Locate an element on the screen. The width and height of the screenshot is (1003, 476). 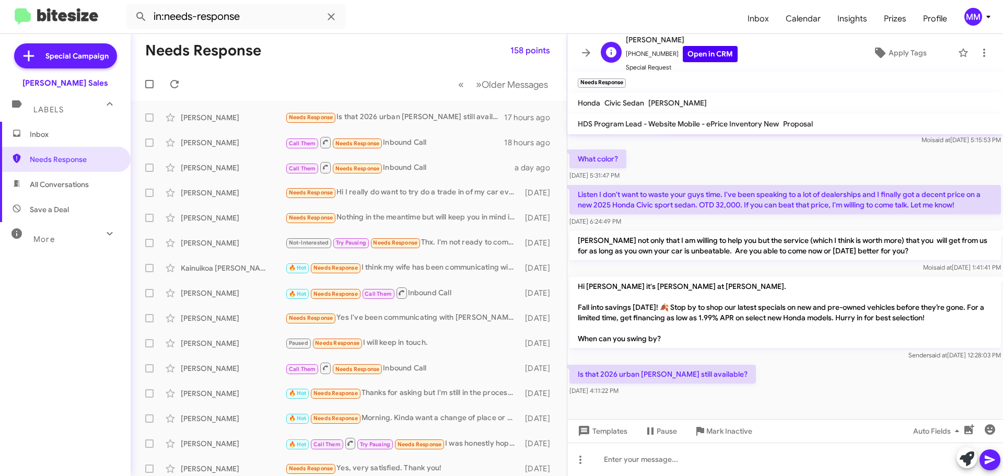
p: Listen I don't want to waste your guys time. I've been speaking to a lot of dealerships and I fin... is located at coordinates (785, 200).